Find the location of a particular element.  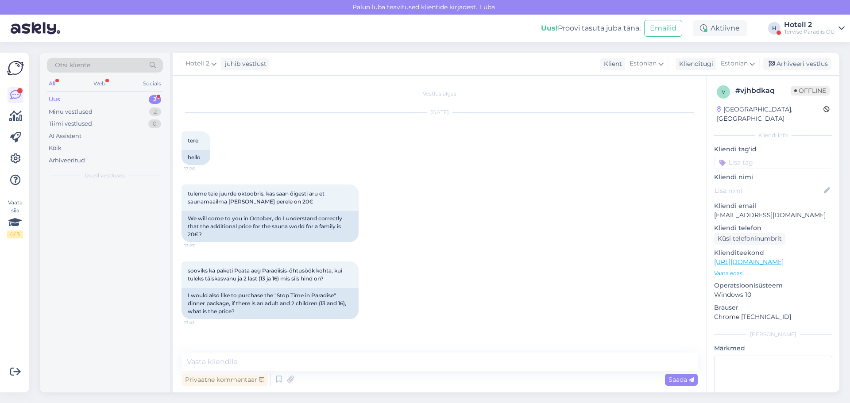

p: Brauser is located at coordinates (773, 308).